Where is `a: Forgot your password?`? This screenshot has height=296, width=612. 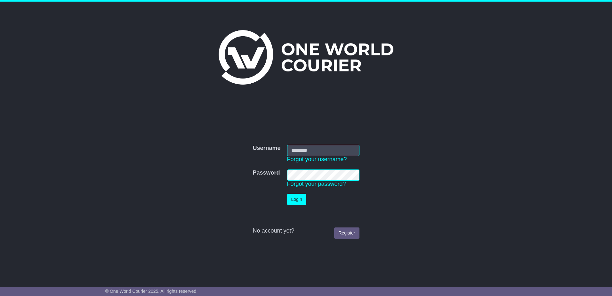 a: Forgot your password? is located at coordinates (317, 184).